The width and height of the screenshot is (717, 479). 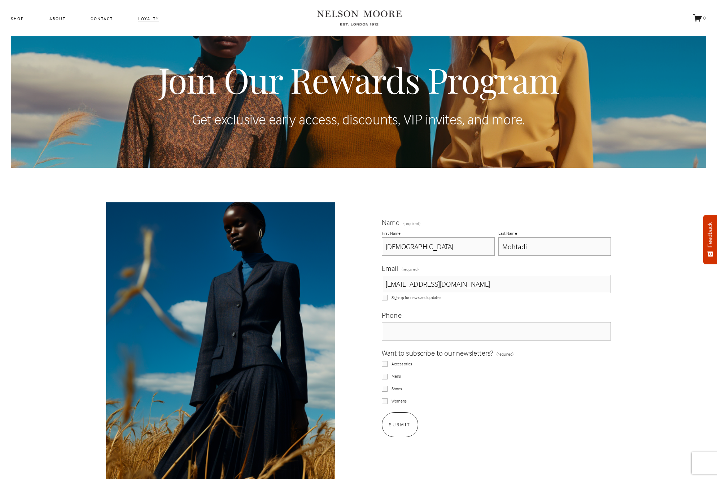 What do you see at coordinates (102, 18) in the screenshot?
I see `a: Contact` at bounding box center [102, 18].